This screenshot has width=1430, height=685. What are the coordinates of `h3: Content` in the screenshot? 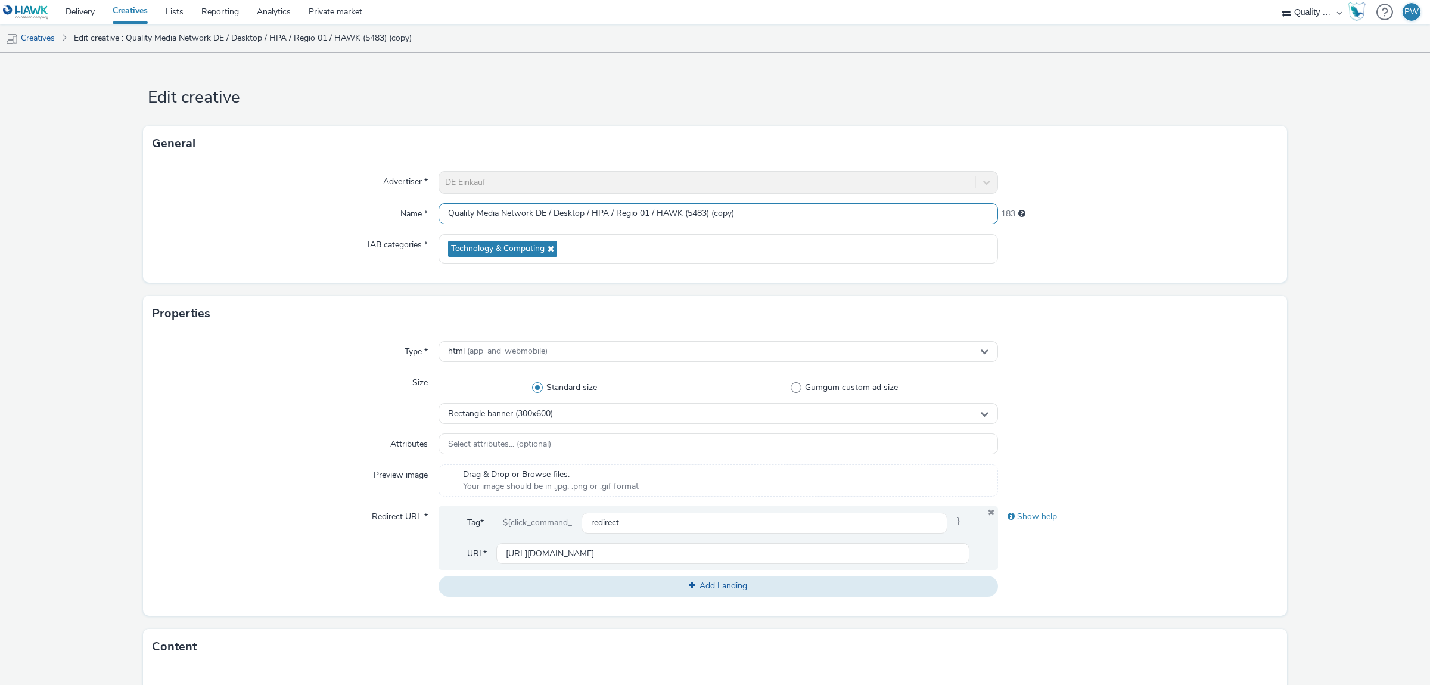 It's located at (174, 647).